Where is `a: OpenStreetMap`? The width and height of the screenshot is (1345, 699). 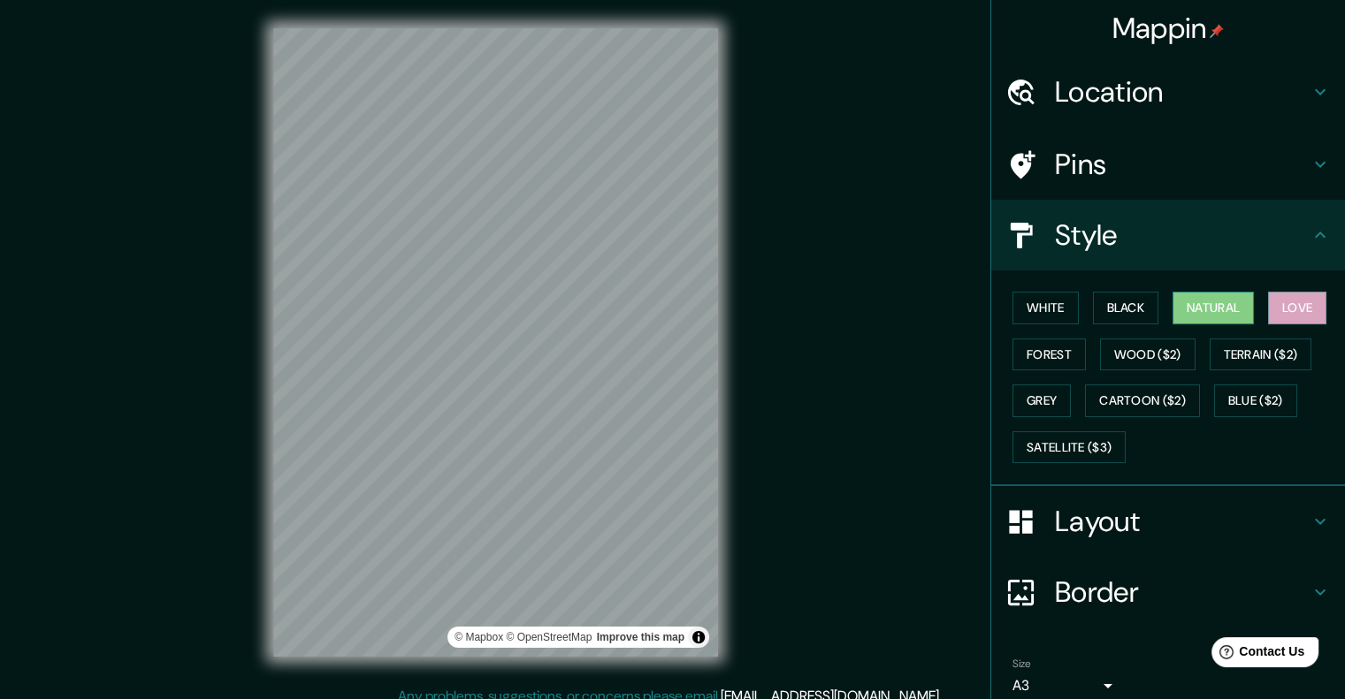
a: OpenStreetMap is located at coordinates (548, 637).